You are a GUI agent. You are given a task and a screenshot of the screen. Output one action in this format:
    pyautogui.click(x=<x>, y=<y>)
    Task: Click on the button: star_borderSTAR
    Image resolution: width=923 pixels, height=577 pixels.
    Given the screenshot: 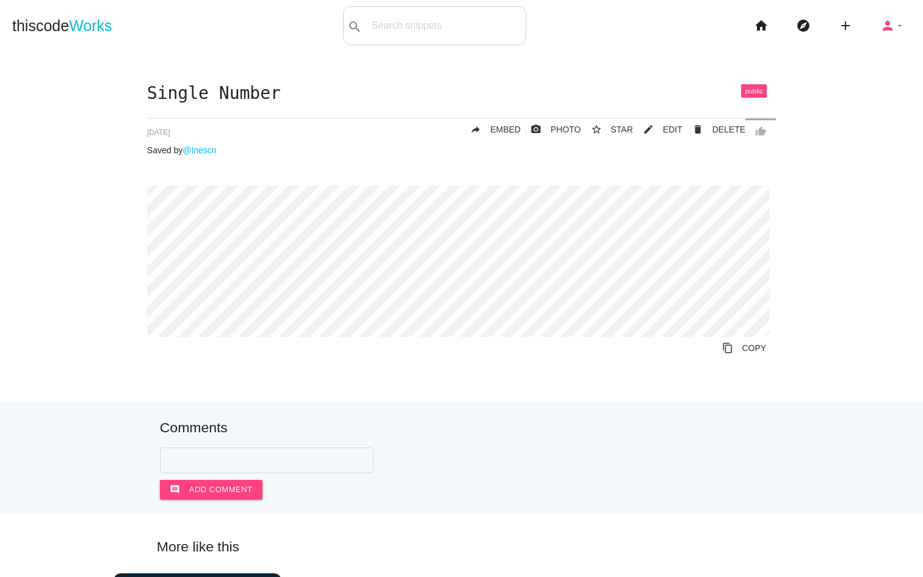 What is the action you would take?
    pyautogui.click(x=607, y=129)
    